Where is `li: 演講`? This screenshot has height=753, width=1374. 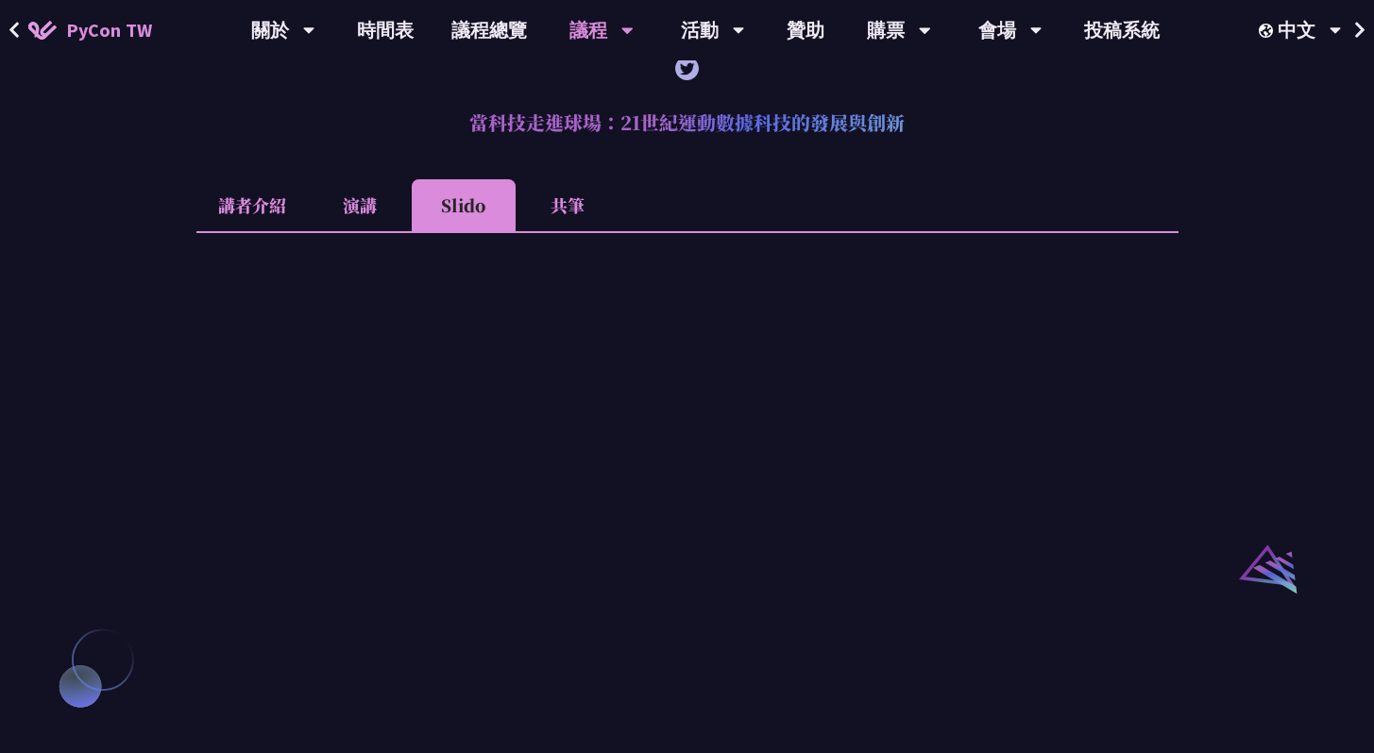
li: 演講 is located at coordinates (360, 205).